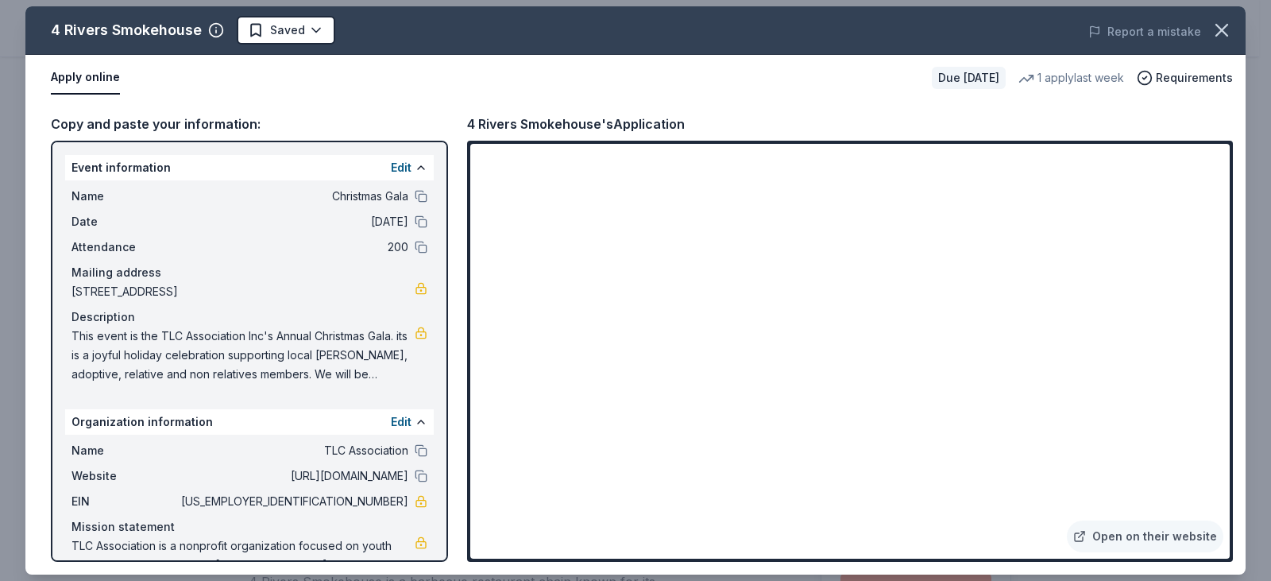 The height and width of the screenshot is (581, 1271). I want to click on button: Apply online, so click(85, 78).